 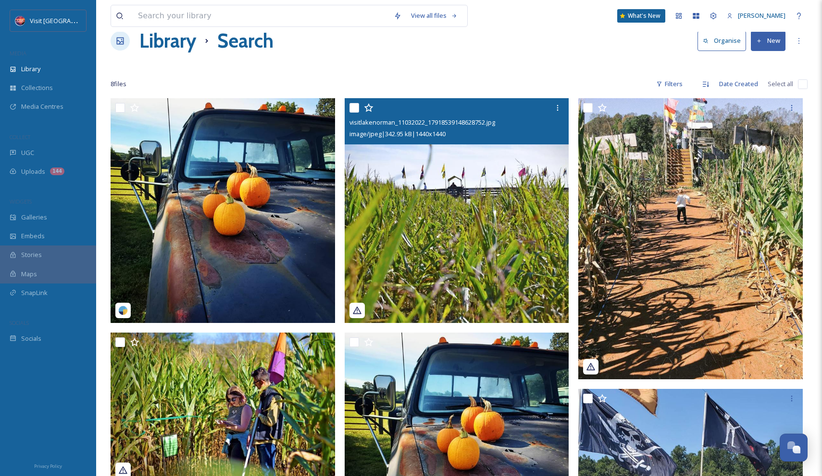 I want to click on button: Open Chat, so click(x=794, y=447).